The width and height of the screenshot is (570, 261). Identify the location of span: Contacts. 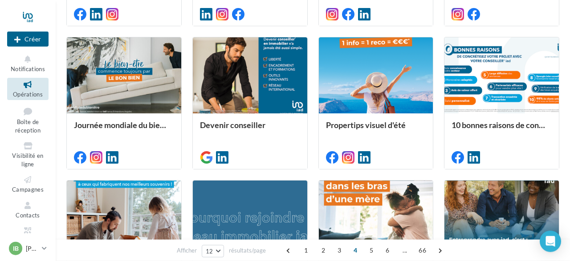
(28, 216).